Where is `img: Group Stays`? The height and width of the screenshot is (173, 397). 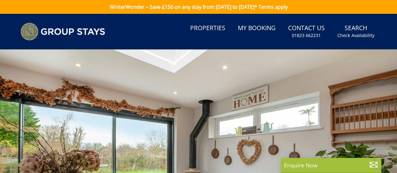
img: Group Stays is located at coordinates (63, 31).